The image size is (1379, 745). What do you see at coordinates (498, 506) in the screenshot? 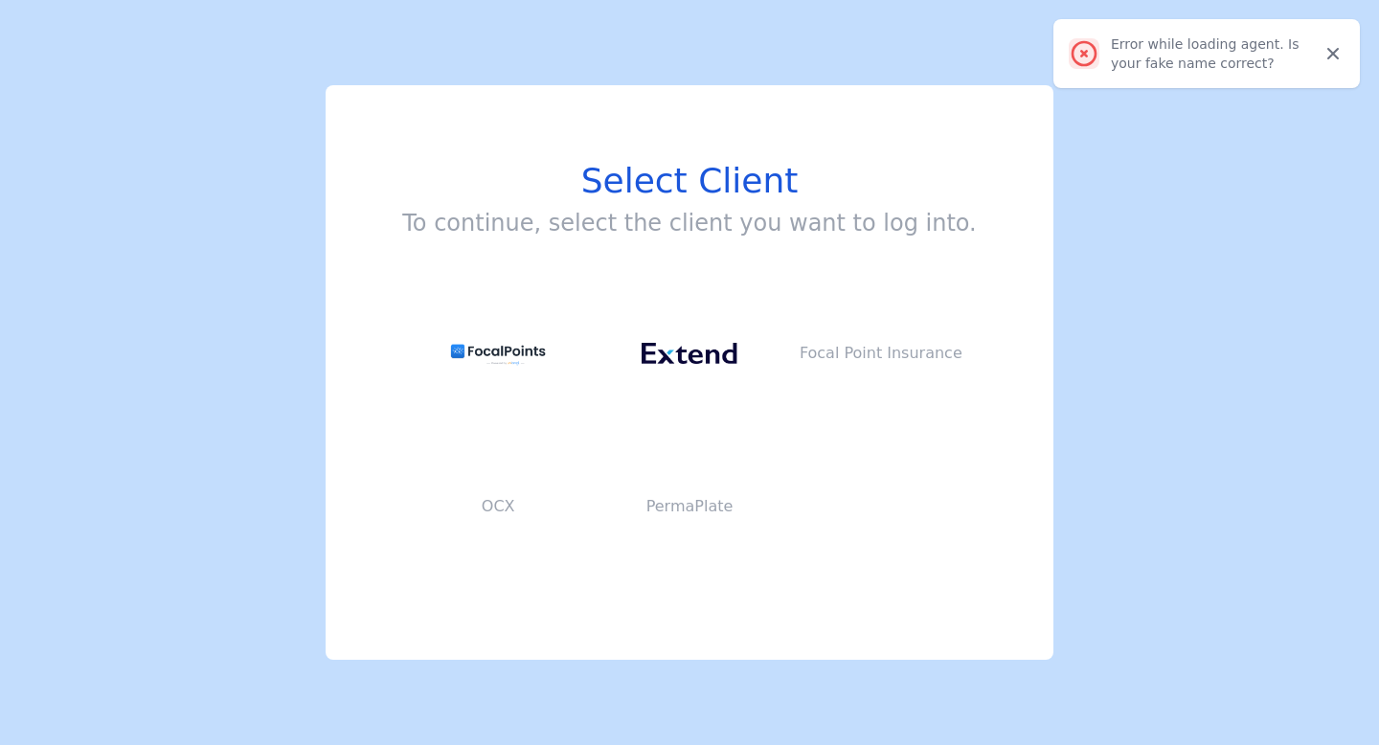
I see `p: OCX` at bounding box center [498, 506].